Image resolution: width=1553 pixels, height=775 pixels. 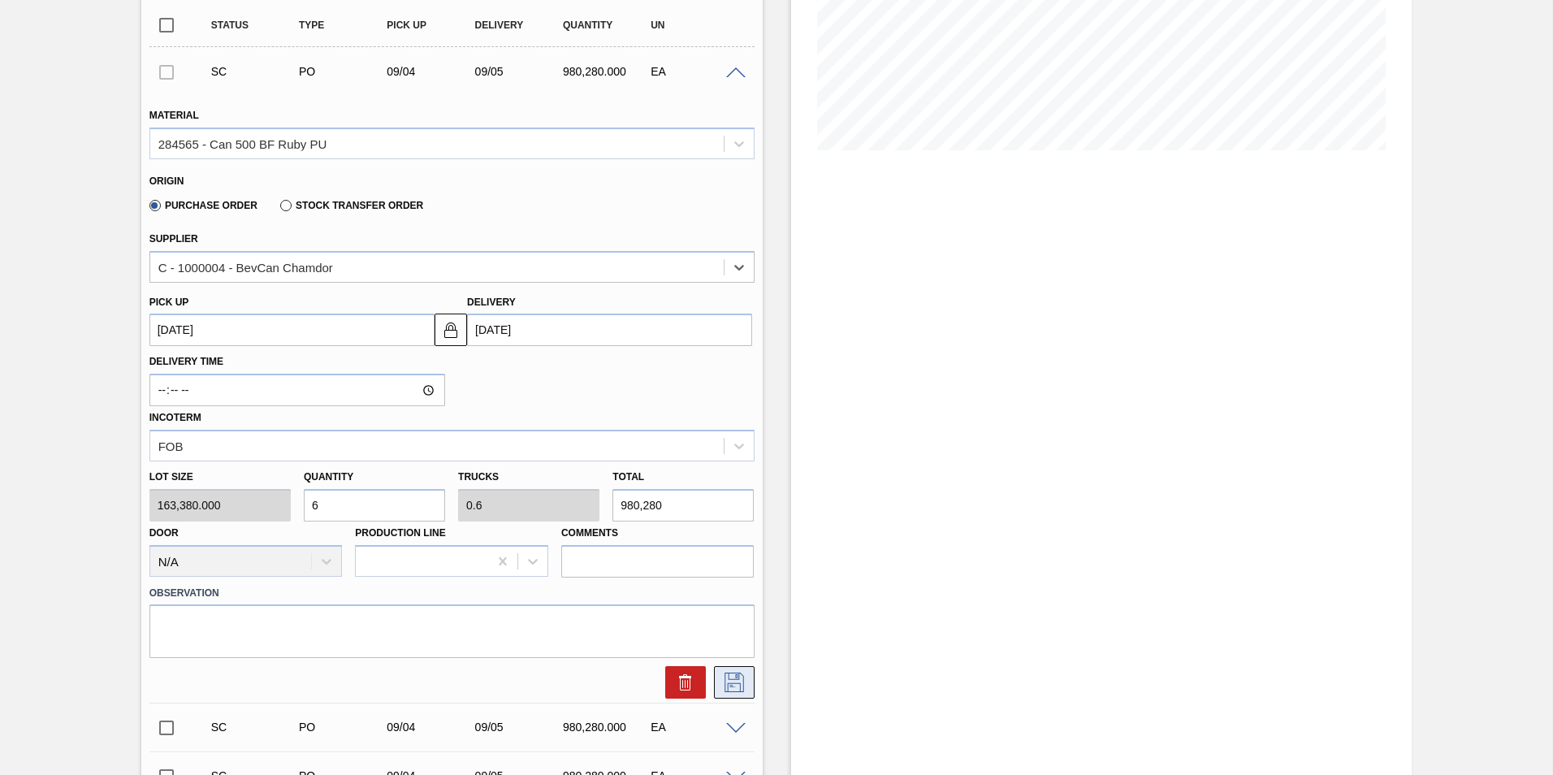 What do you see at coordinates (174, 239) in the screenshot?
I see `label: Supplier` at bounding box center [174, 239].